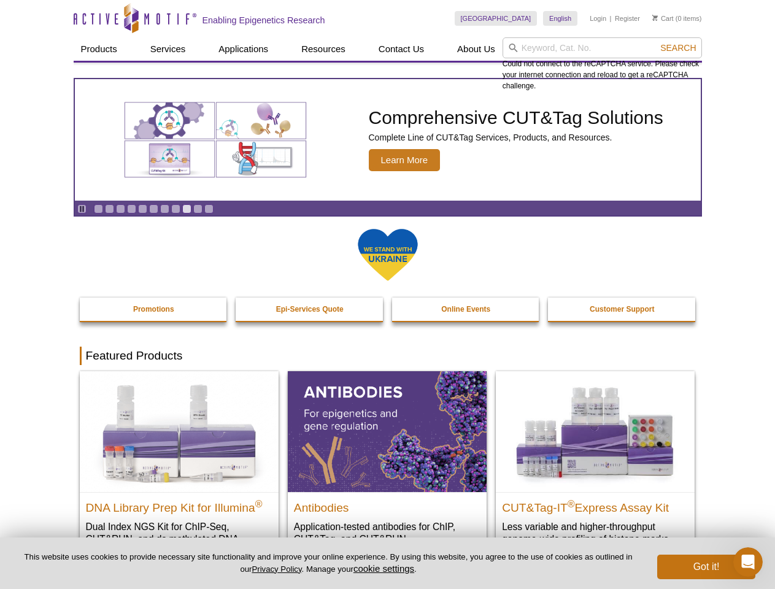 The height and width of the screenshot is (589, 775). Describe the element at coordinates (627, 18) in the screenshot. I see `a: Register` at that location.